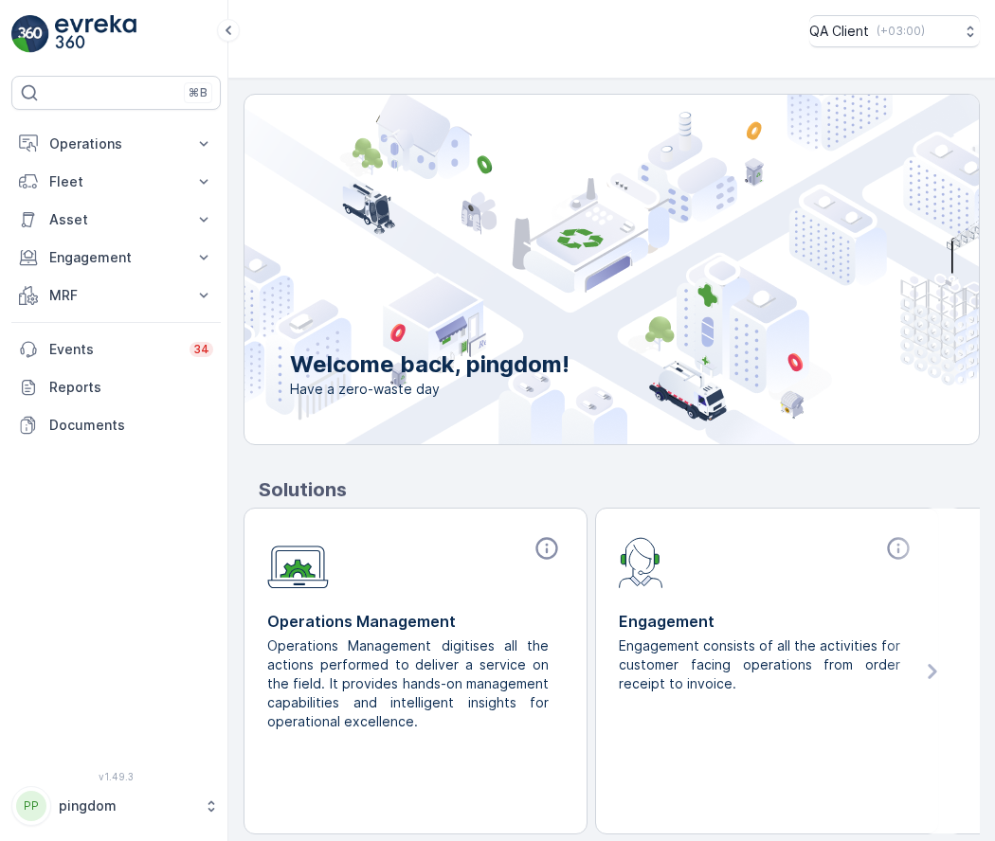 The width and height of the screenshot is (995, 841). I want to click on p: Welcome back, pingdom!, so click(429, 365).